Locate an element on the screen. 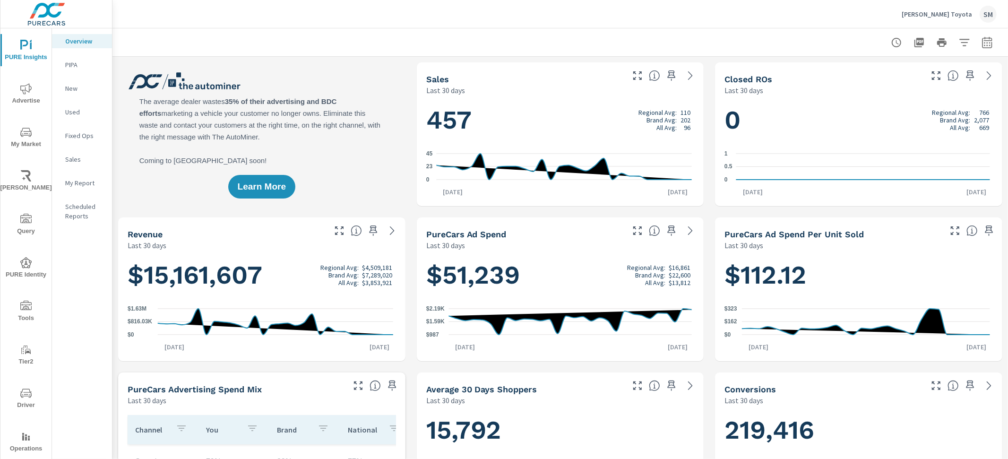  p: Brand is located at coordinates (293, 429).